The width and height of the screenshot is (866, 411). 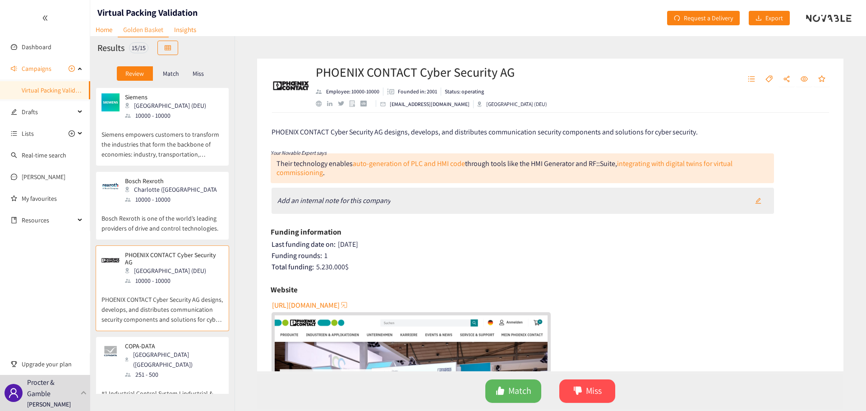 What do you see at coordinates (551, 256) in the screenshot?
I see `div: 1` at bounding box center [551, 256].